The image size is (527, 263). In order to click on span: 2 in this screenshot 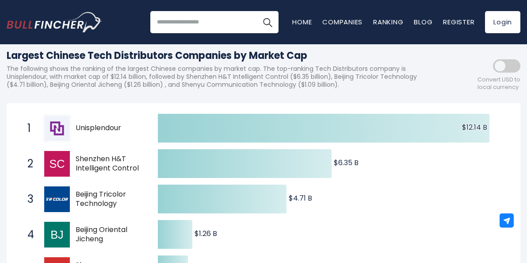, I will do `click(27, 164)`.